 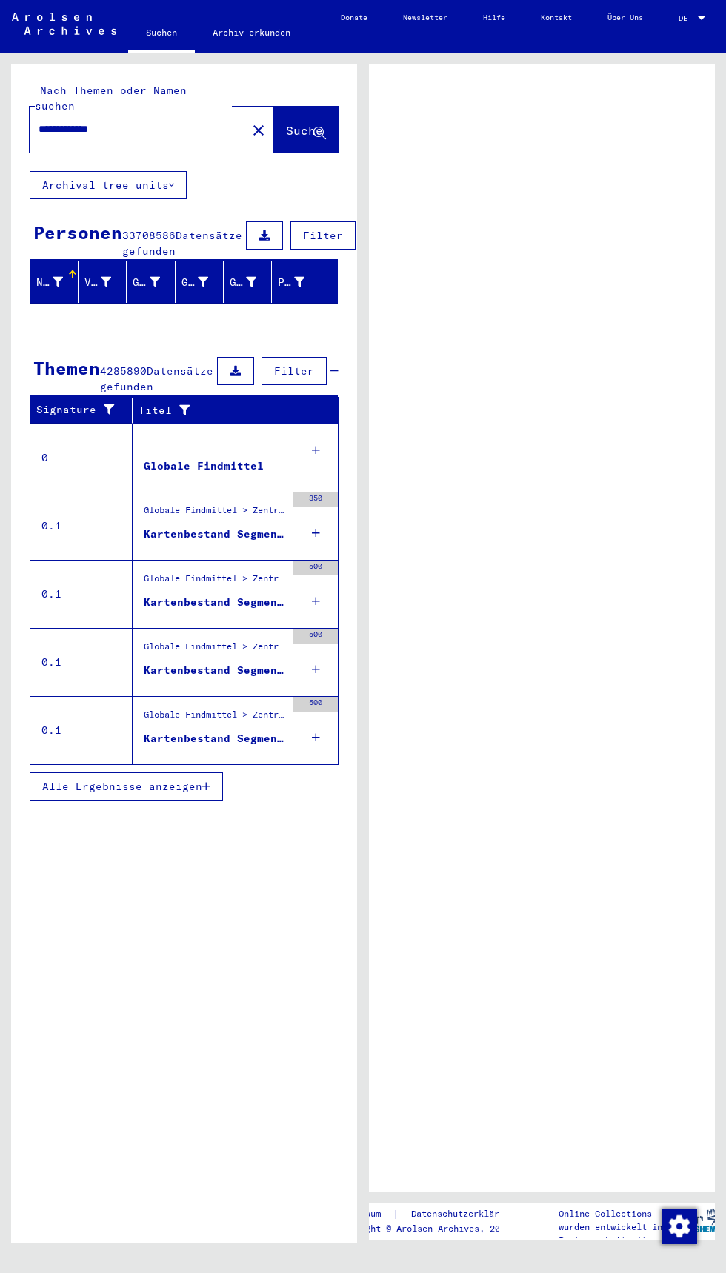 I want to click on p: Copyright © Arolsen Archives, 2021, so click(x=433, y=1229).